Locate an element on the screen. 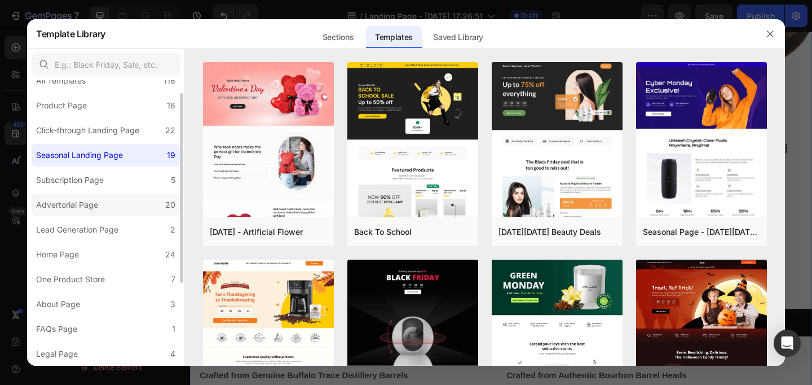  div: Open Intercom Messenger is located at coordinates (787, 343).